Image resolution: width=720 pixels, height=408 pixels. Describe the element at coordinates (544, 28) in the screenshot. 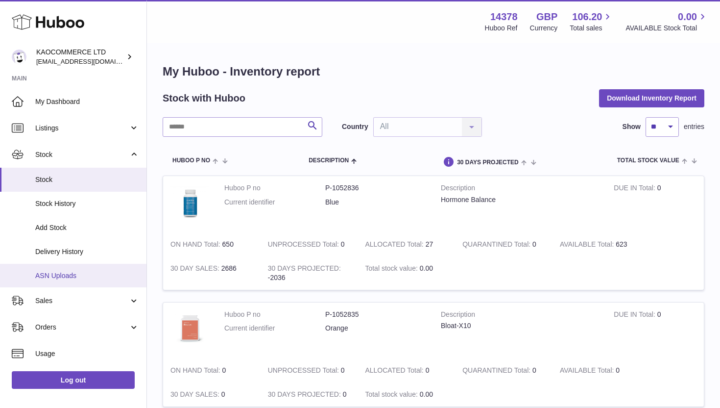

I see `div: Currency` at that location.